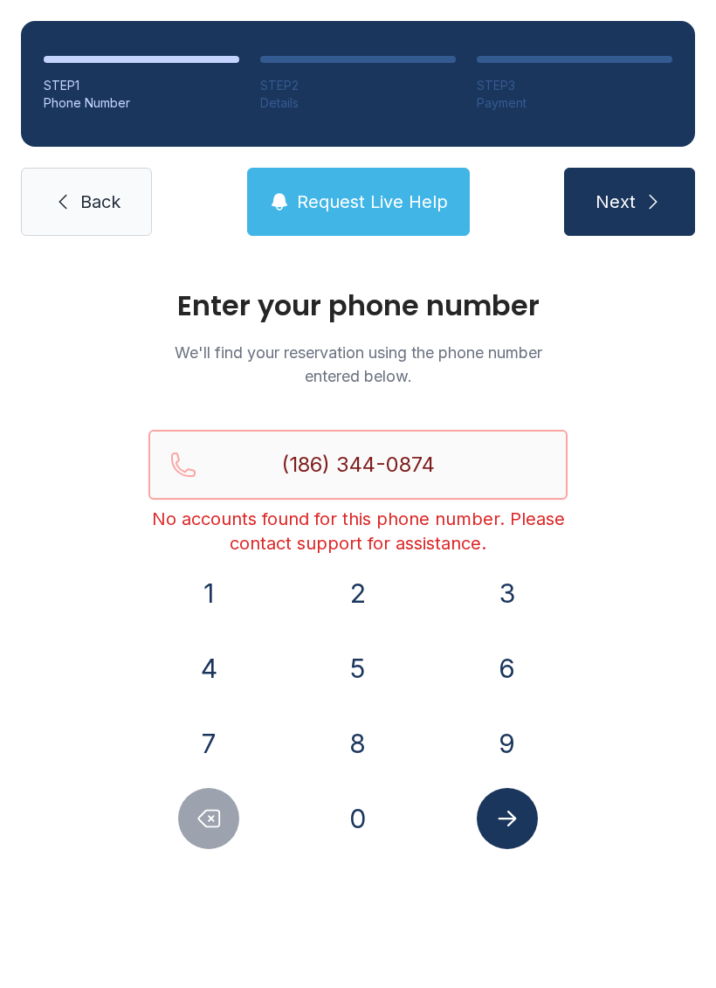 The image size is (716, 988). Describe the element at coordinates (575, 86) in the screenshot. I see `div: STEP 3` at that location.